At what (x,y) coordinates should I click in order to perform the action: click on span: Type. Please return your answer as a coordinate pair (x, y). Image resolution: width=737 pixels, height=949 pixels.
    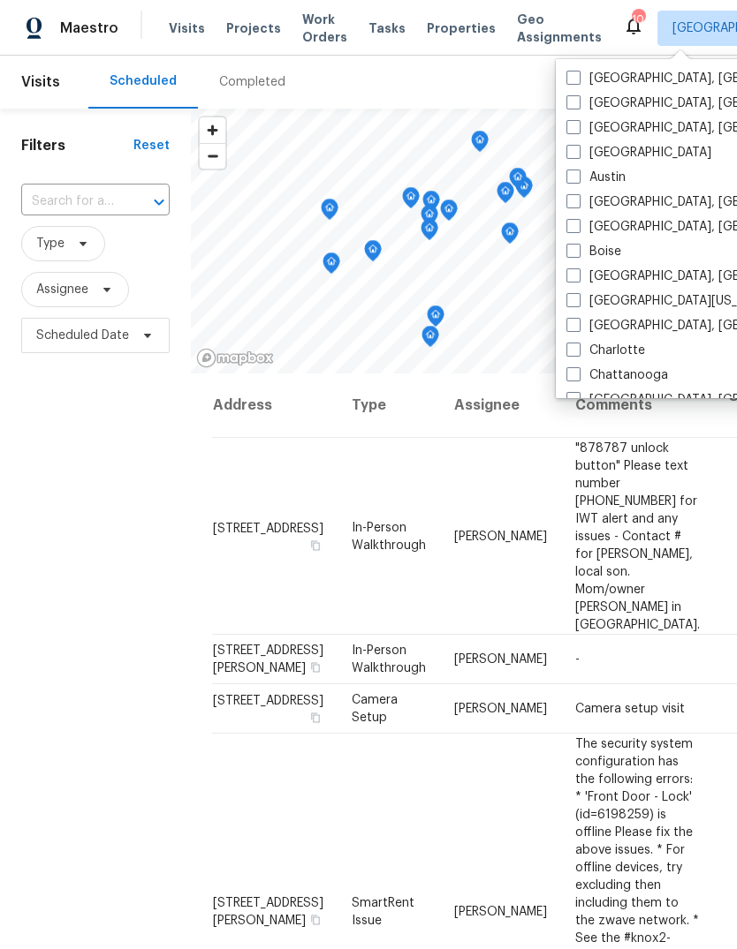
    Looking at the image, I should click on (50, 244).